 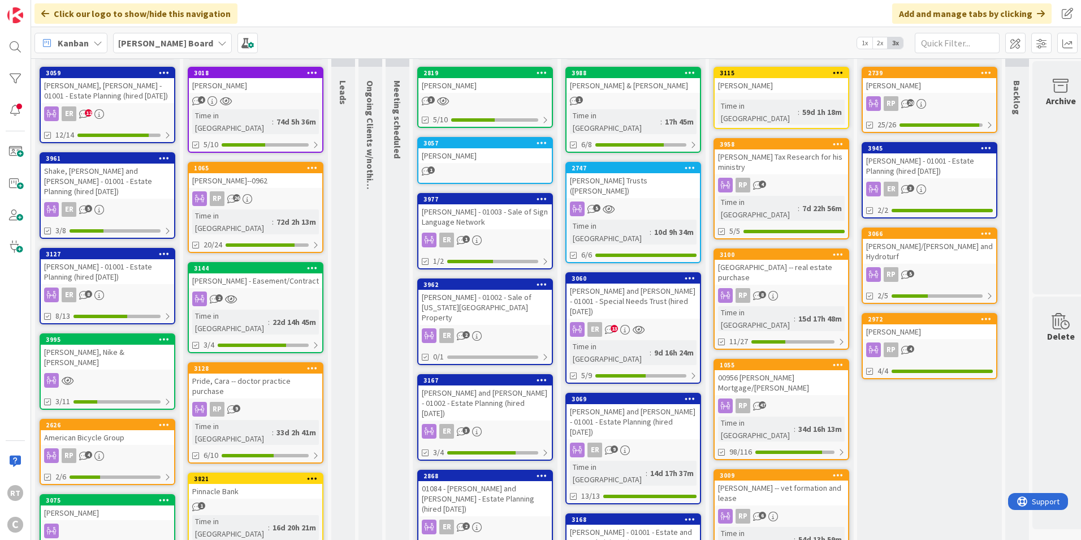 I want to click on span: 8/13, so click(x=63, y=316).